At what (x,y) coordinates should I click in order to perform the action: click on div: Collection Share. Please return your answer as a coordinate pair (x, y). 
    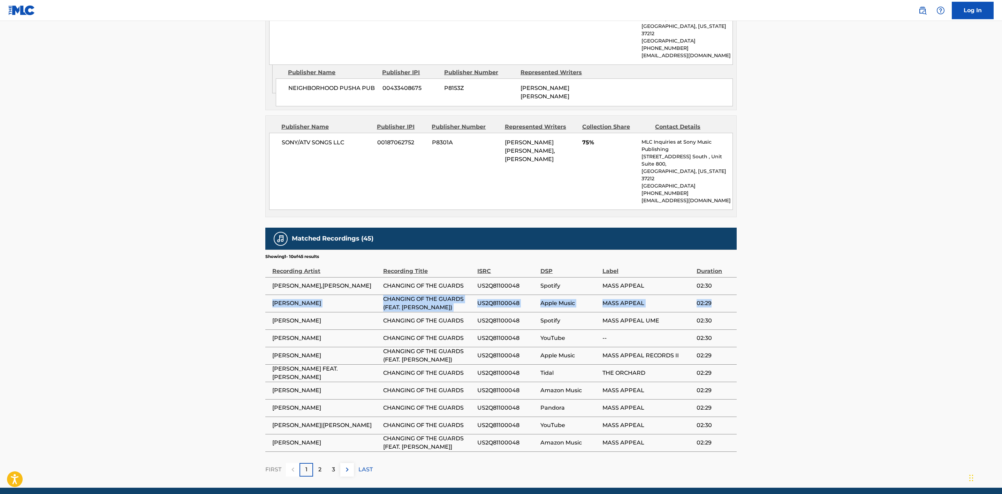
    Looking at the image, I should click on (616, 127).